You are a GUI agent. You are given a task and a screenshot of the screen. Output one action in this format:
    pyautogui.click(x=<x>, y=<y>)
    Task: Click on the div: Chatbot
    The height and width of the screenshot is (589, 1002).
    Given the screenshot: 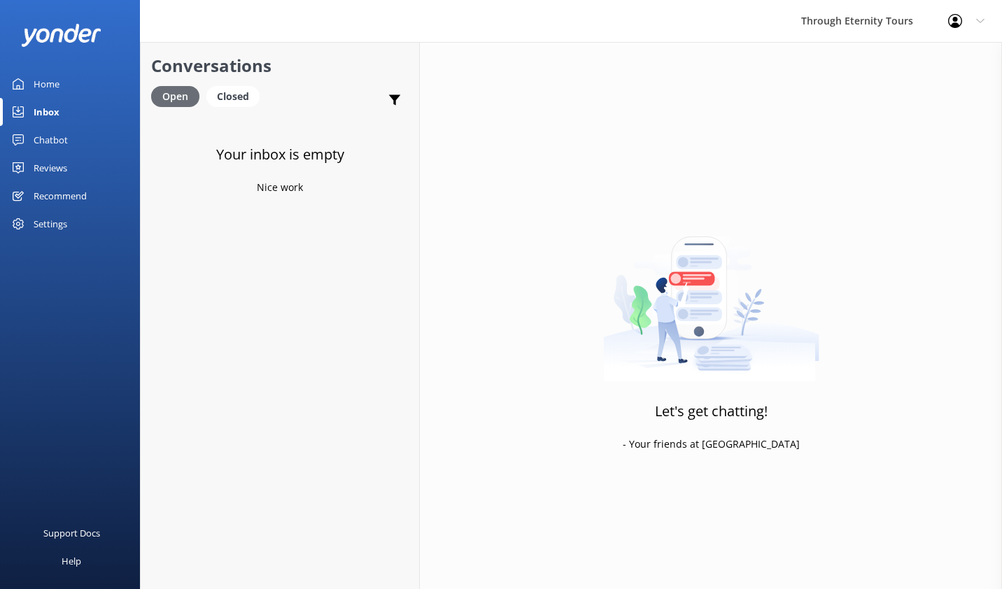 What is the action you would take?
    pyautogui.click(x=50, y=140)
    